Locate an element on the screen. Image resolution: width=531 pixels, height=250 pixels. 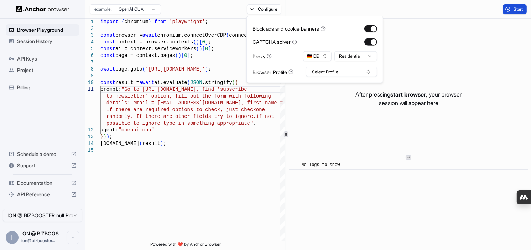
img: Anchor Logo is located at coordinates (43, 9).